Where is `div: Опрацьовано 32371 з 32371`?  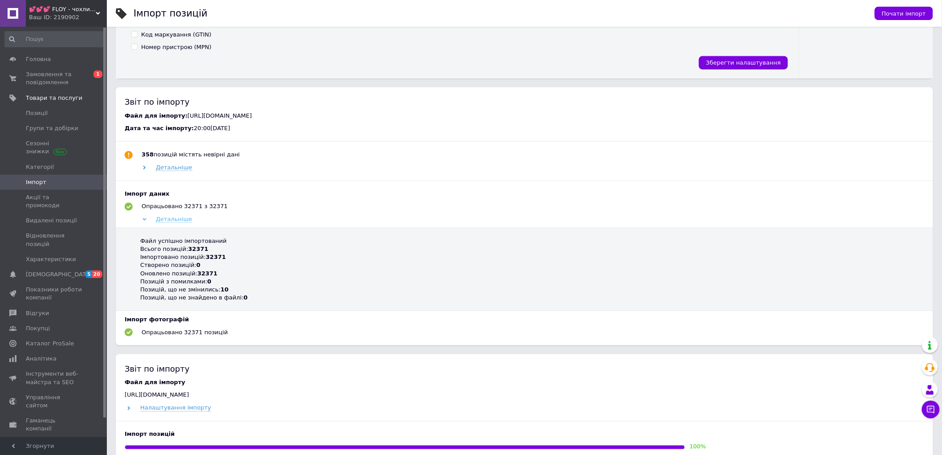
div: Опрацьовано 32371 з 32371 is located at coordinates (185, 206).